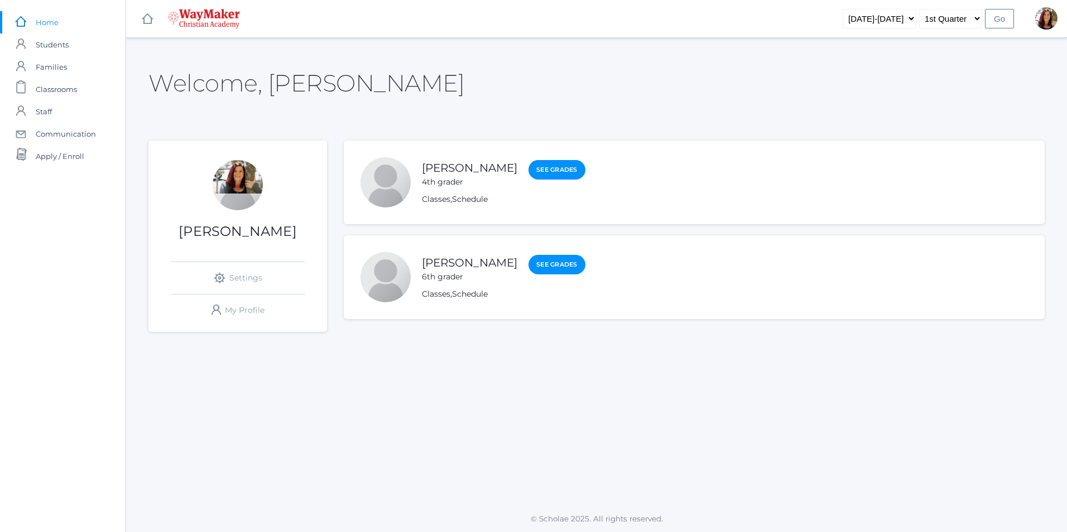 This screenshot has width=1067, height=532. What do you see at coordinates (238, 310) in the screenshot?
I see `a: My Profile` at bounding box center [238, 310].